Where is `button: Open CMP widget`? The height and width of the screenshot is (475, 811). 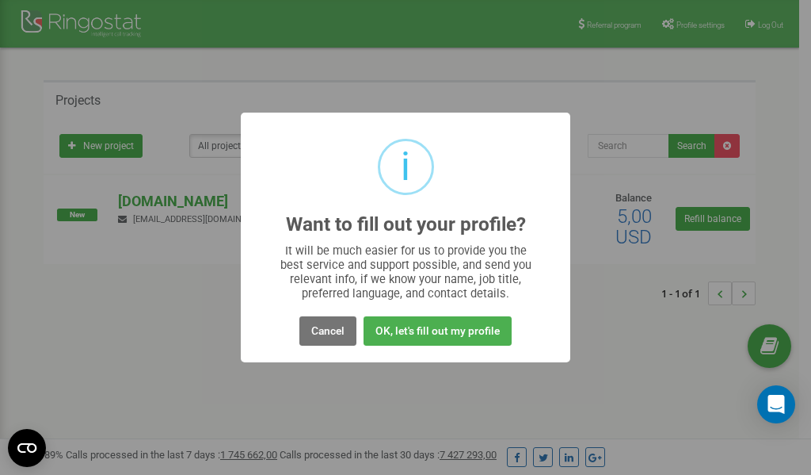 button: Open CMP widget is located at coordinates (27, 448).